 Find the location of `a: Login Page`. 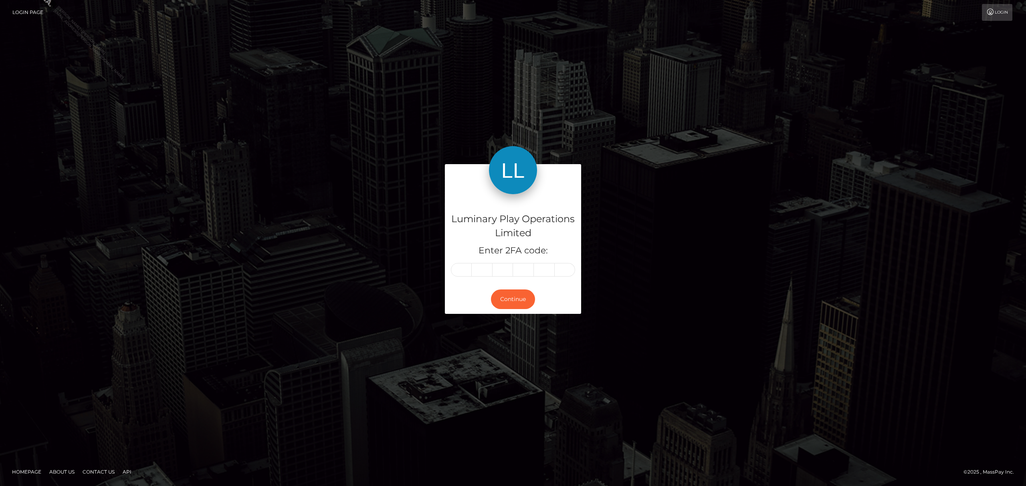

a: Login Page is located at coordinates (28, 12).